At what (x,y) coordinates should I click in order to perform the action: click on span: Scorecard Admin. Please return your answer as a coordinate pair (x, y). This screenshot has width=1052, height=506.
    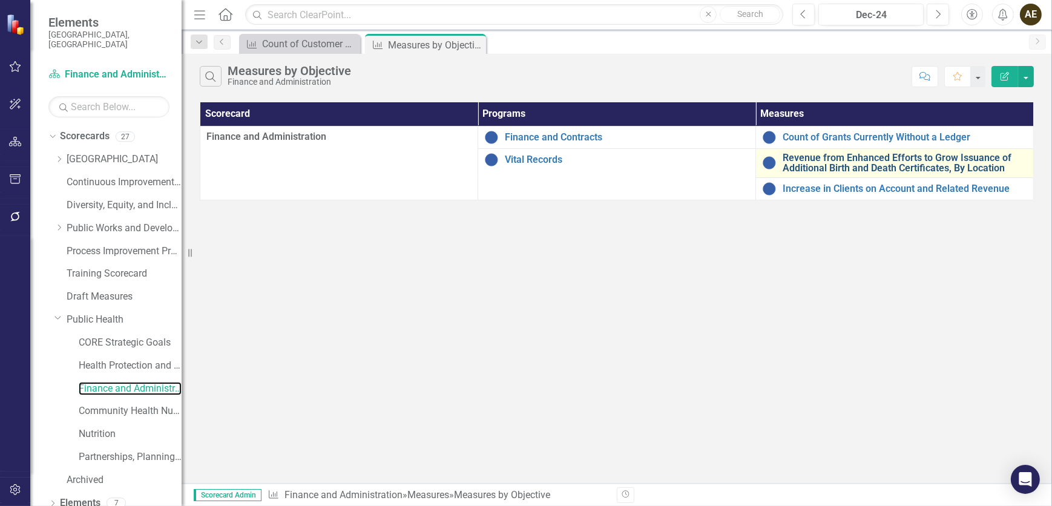
    Looking at the image, I should click on (228, 495).